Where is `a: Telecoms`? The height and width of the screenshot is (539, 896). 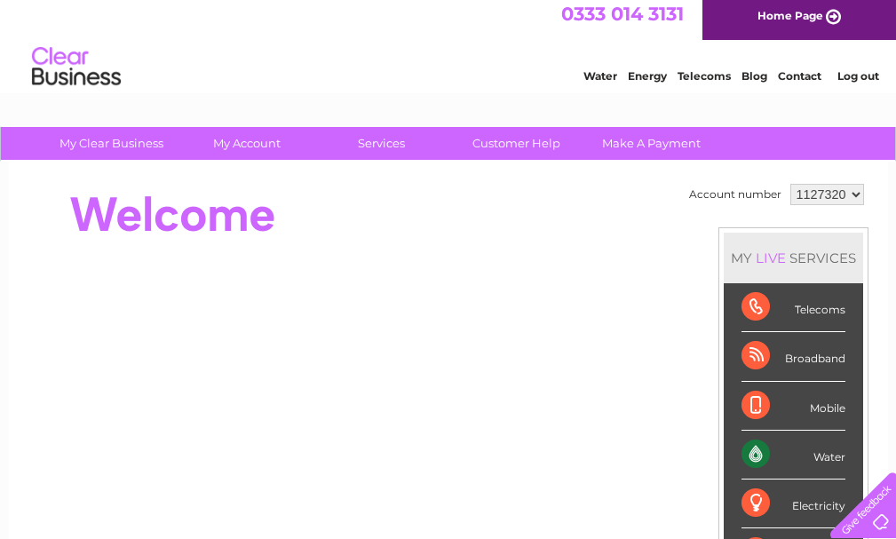 a: Telecoms is located at coordinates (704, 82).